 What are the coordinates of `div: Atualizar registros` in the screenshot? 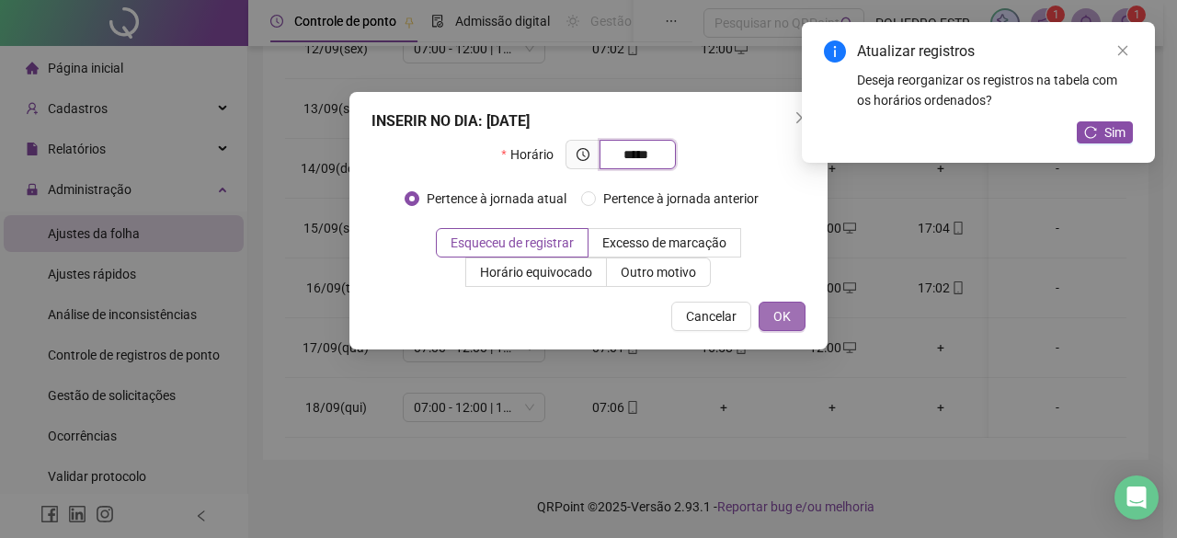 It's located at (995, 51).